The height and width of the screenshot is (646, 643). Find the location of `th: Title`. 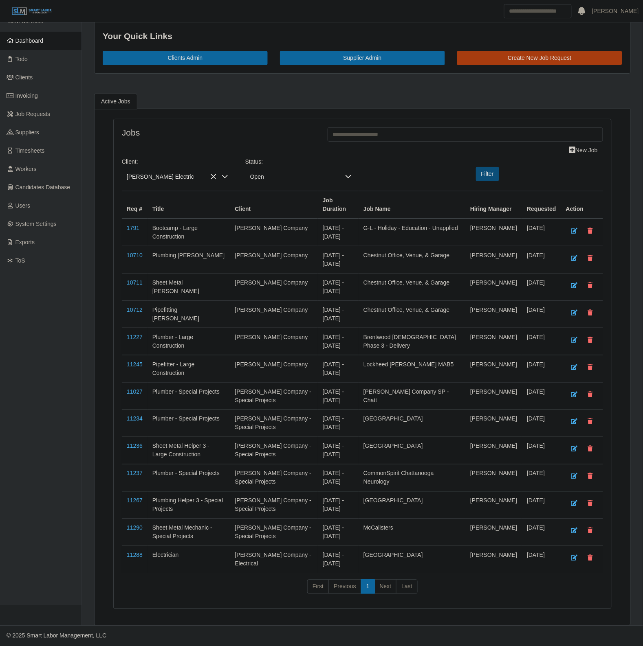

th: Title is located at coordinates (189, 205).